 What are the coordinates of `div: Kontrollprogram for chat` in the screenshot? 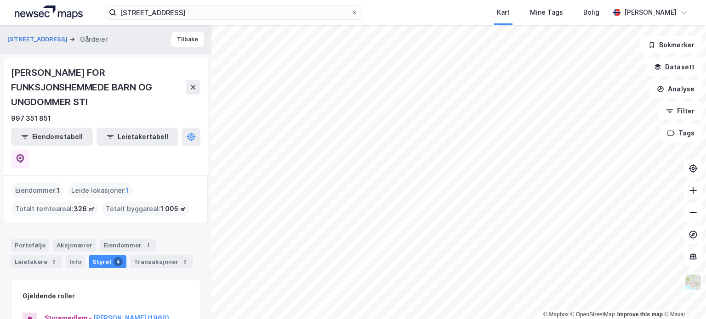 It's located at (683, 297).